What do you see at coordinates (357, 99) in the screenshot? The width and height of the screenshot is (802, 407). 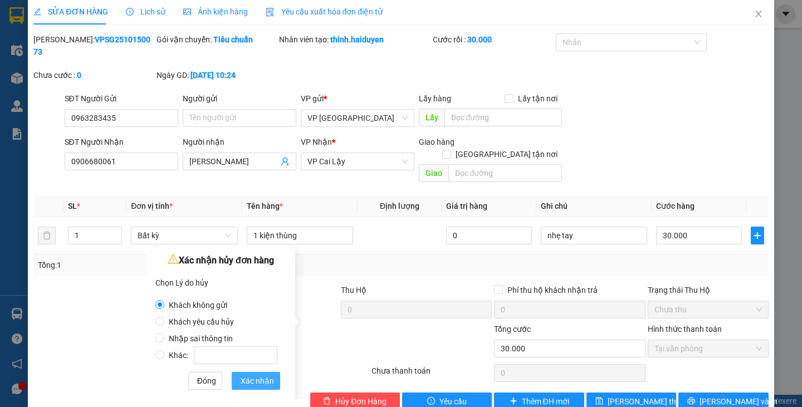 I see `div: VP gửi` at bounding box center [357, 99].